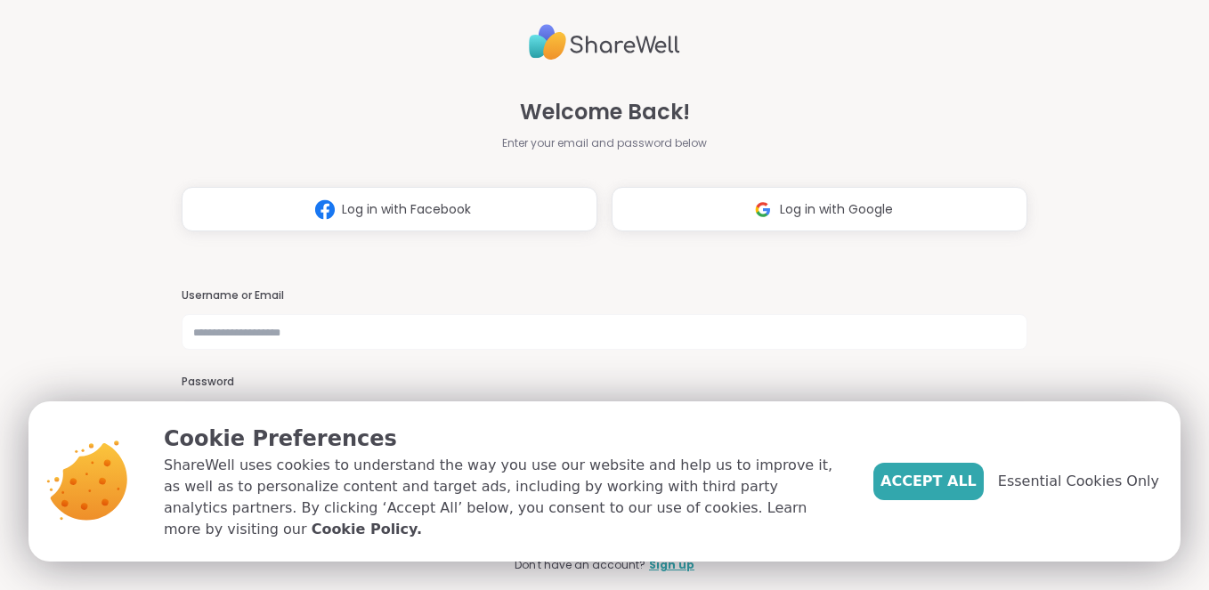 This screenshot has height=590, width=1209. I want to click on h3: Username or Email, so click(605, 296).